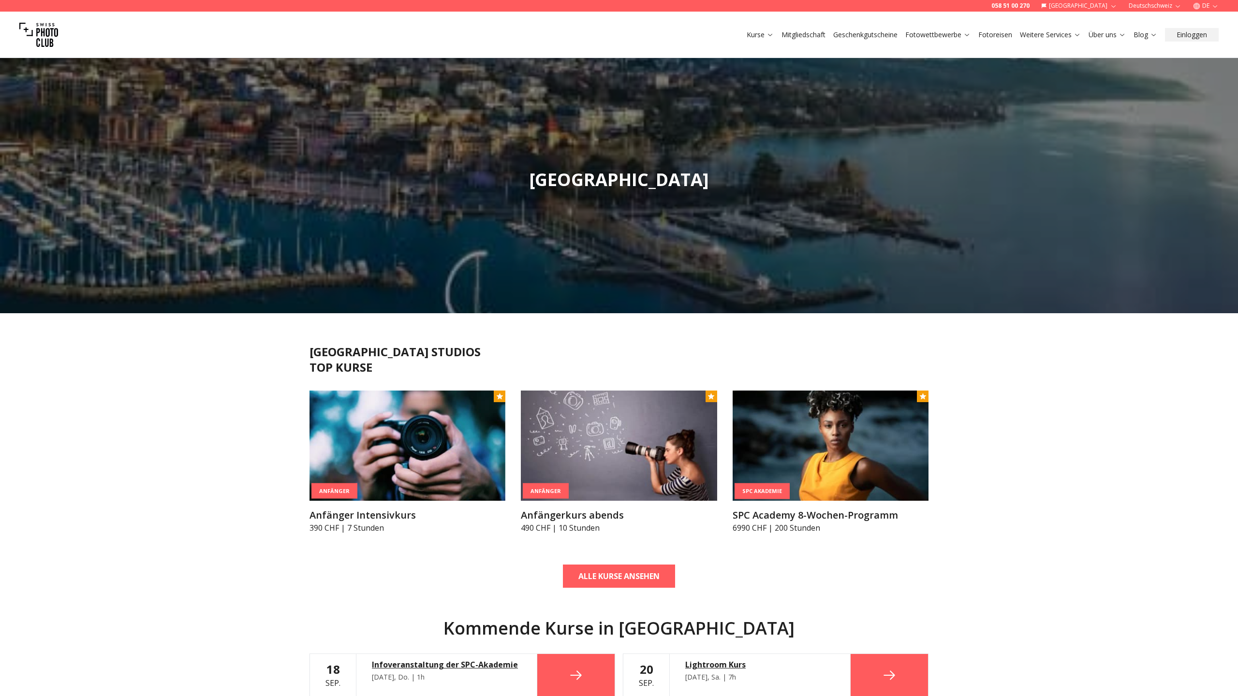  Describe the element at coordinates (865, 35) in the screenshot. I see `a: Geschenkgutscheine` at that location.